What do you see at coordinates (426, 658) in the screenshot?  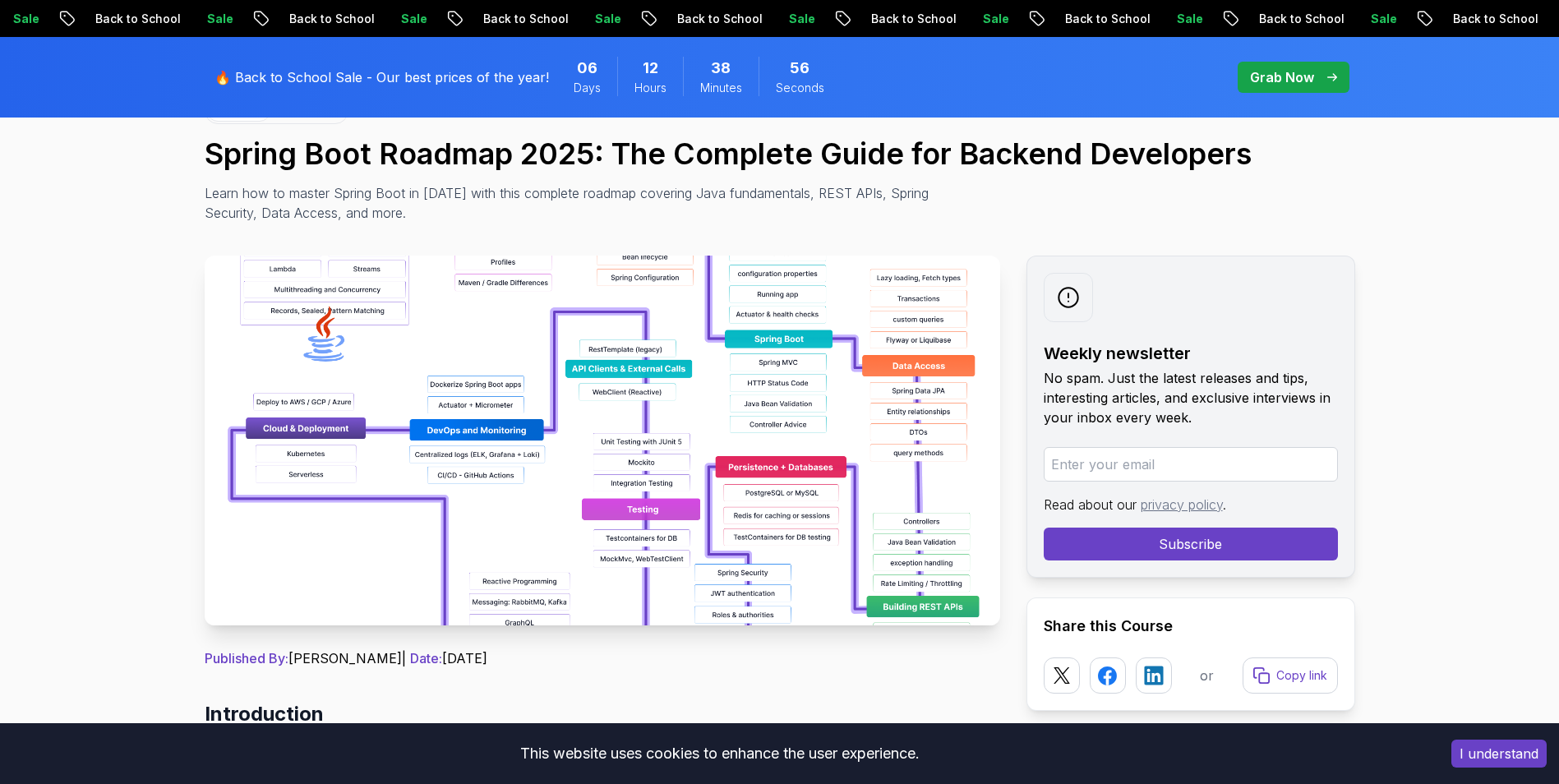 I see `span: Date:` at bounding box center [426, 658].